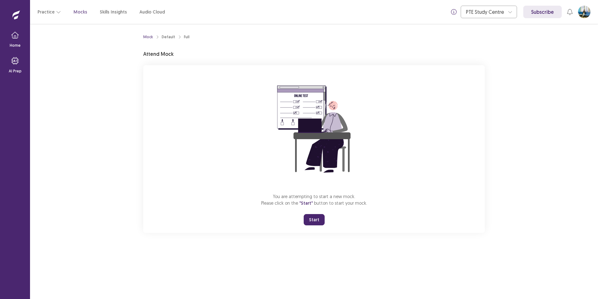 This screenshot has width=598, height=299. Describe the element at coordinates (80, 12) in the screenshot. I see `p: Mocks` at that location.